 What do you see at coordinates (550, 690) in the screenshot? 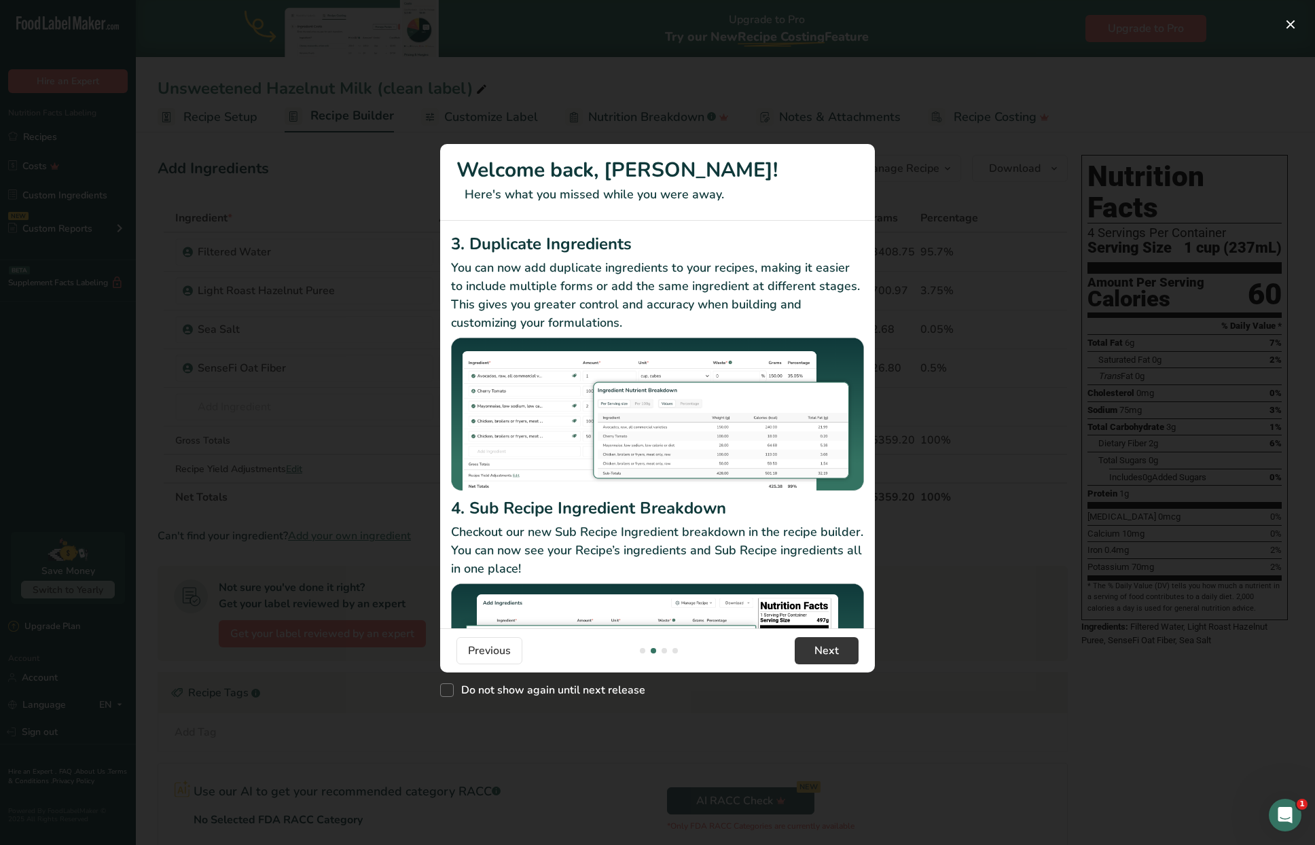
I see `span: Do not show again until next release` at bounding box center [550, 690].